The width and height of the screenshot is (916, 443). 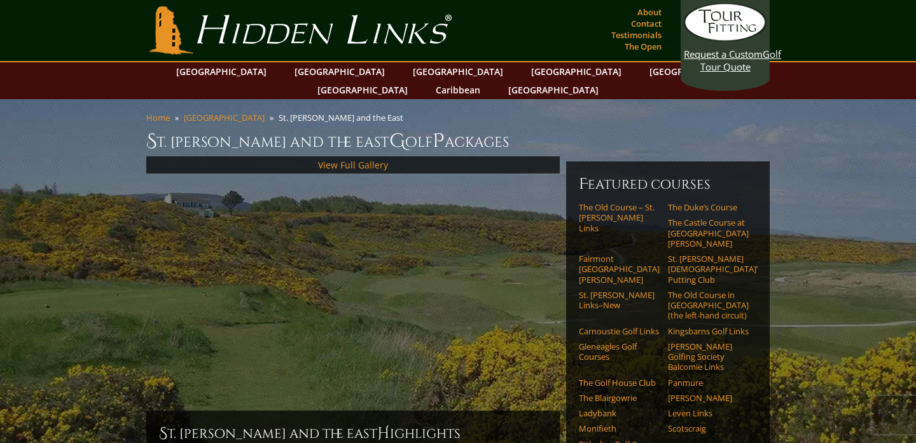 I want to click on a: The Blairgowrie, so click(x=619, y=398).